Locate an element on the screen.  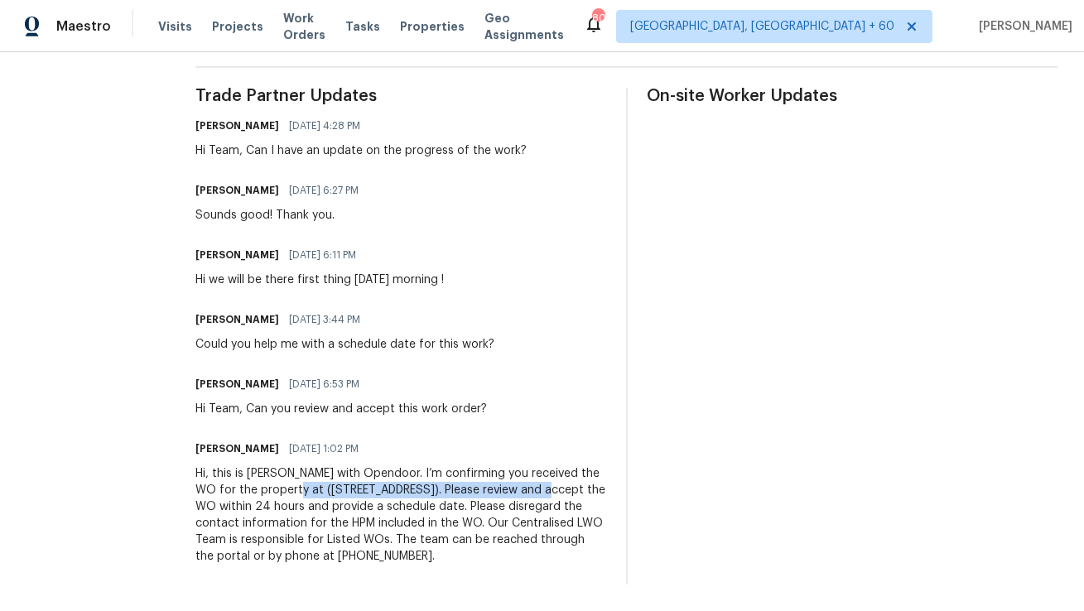
span: Maestro is located at coordinates (84, 26).